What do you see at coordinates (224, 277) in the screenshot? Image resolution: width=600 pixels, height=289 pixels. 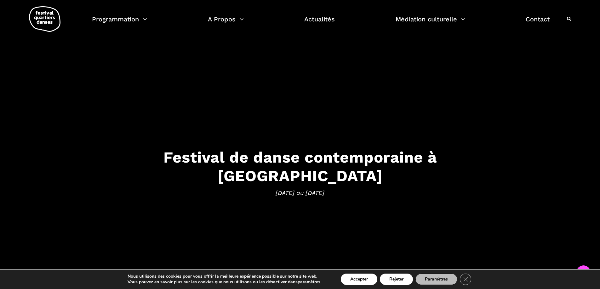 I see `p: Nous utilisons des cookies pour vous offrir la meilleure expérience possible sur notre site web.` at bounding box center [224, 277].